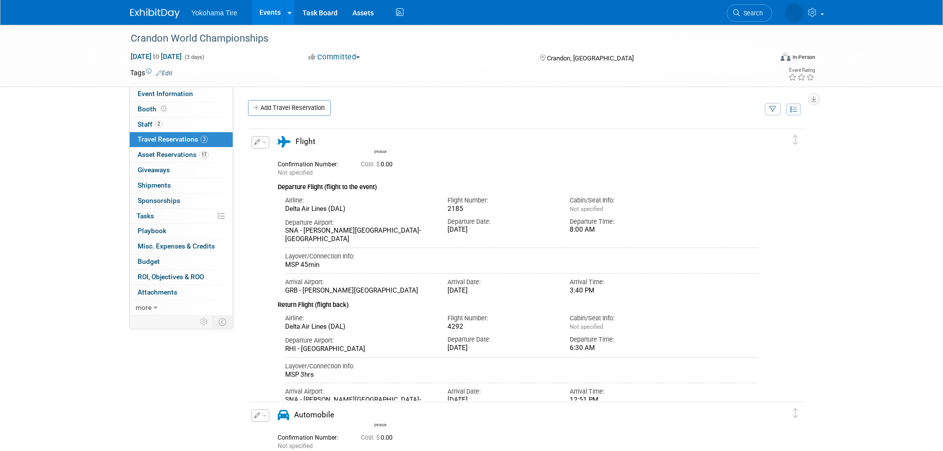 This screenshot has width=943, height=451. I want to click on span: more, so click(144, 307).